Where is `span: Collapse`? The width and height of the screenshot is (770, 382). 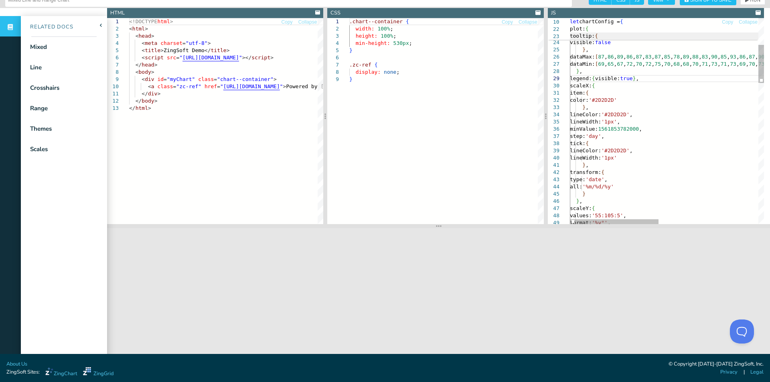
span: Collapse is located at coordinates (748, 22).